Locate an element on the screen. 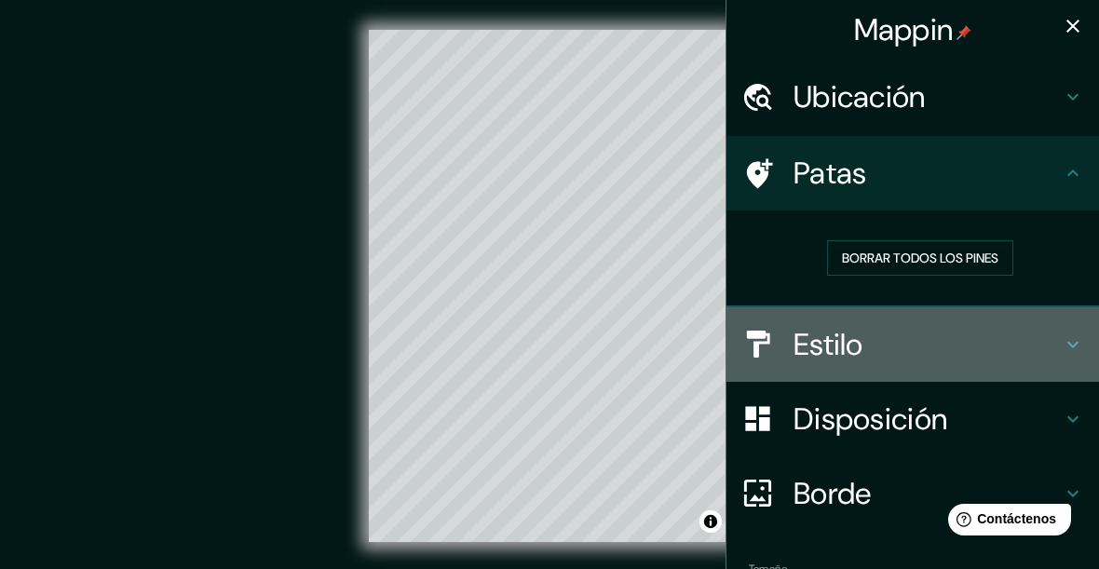 The image size is (1099, 569). div: Ubicación is located at coordinates (913, 97).